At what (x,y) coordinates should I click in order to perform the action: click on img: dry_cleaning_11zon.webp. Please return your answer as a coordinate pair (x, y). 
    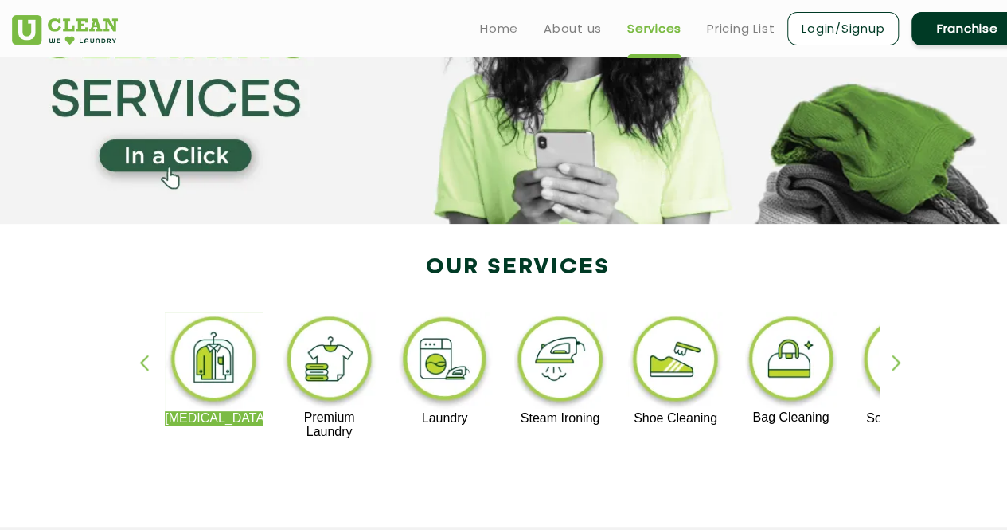
    Looking at the image, I should click on (213, 362).